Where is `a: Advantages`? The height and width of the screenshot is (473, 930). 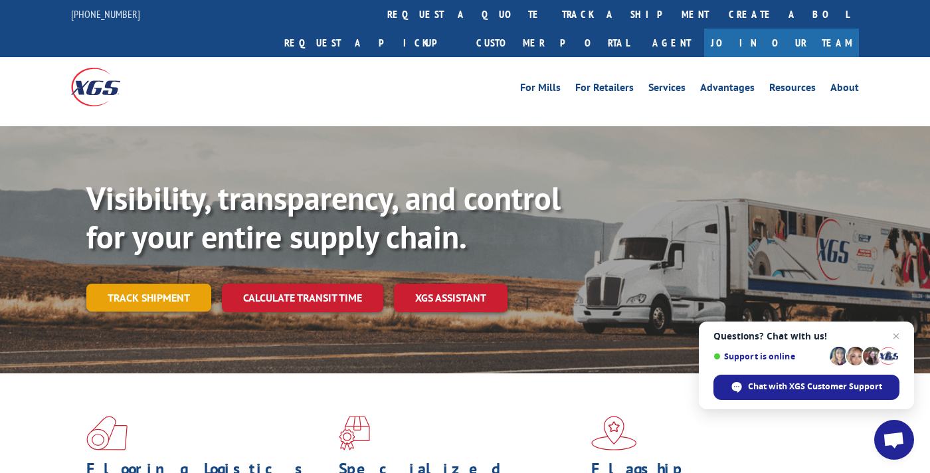 a: Advantages is located at coordinates (727, 90).